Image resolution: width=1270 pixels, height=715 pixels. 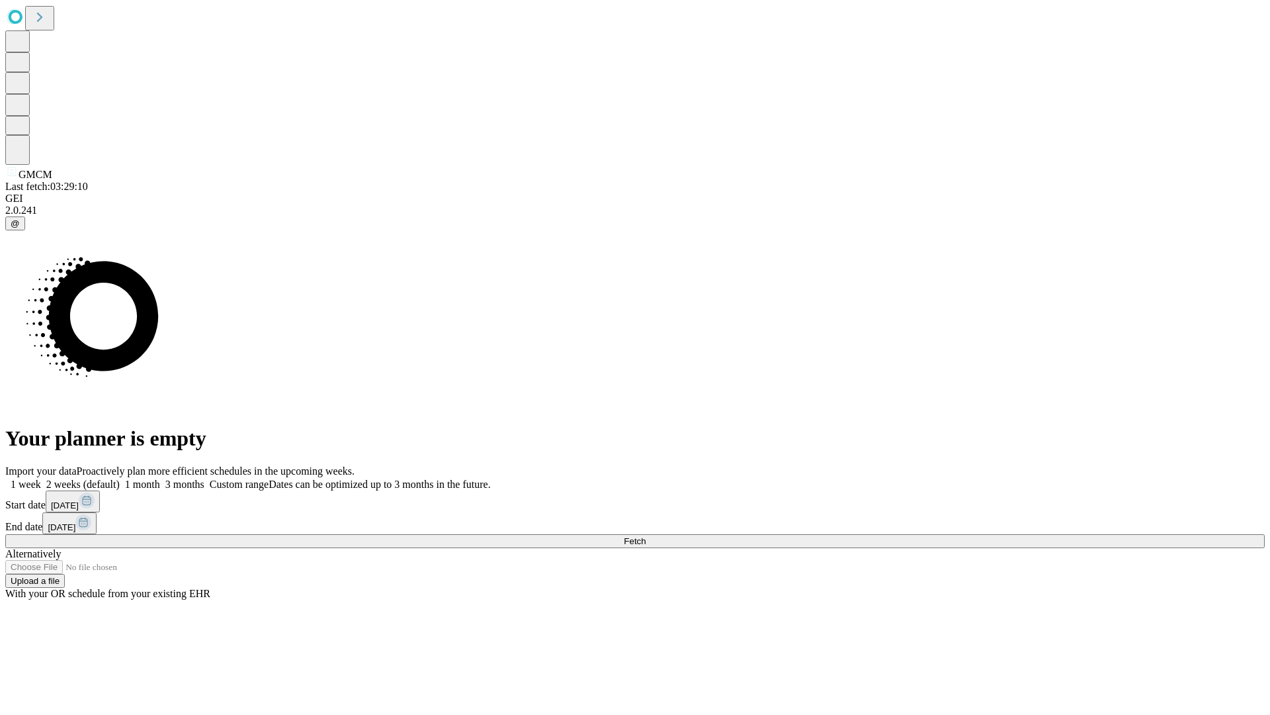 I want to click on span: Proactively plan more efficient schedules in the upcoming weeks., so click(x=216, y=470).